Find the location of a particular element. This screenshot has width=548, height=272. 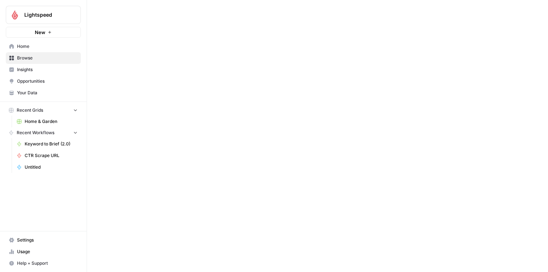

button: Recent Workflows is located at coordinates (43, 133).